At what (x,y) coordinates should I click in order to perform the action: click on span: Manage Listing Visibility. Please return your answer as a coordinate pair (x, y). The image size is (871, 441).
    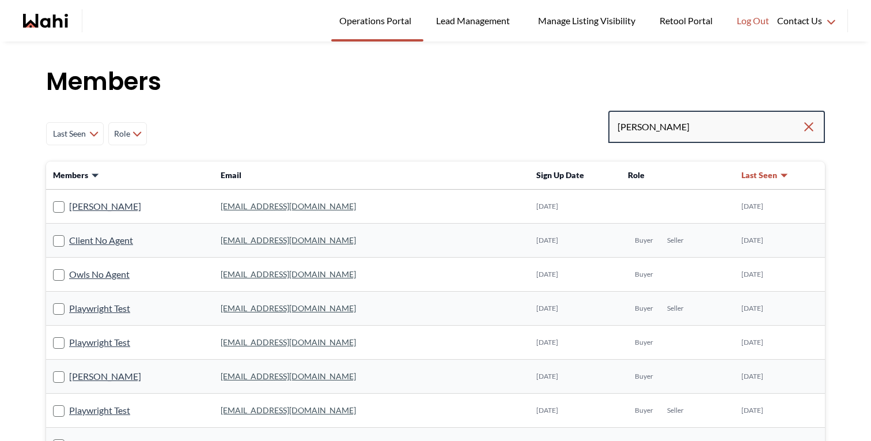
    Looking at the image, I should click on (586, 21).